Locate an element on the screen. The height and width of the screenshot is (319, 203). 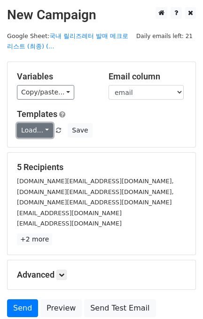
h5: Advanced is located at coordinates (102, 275).